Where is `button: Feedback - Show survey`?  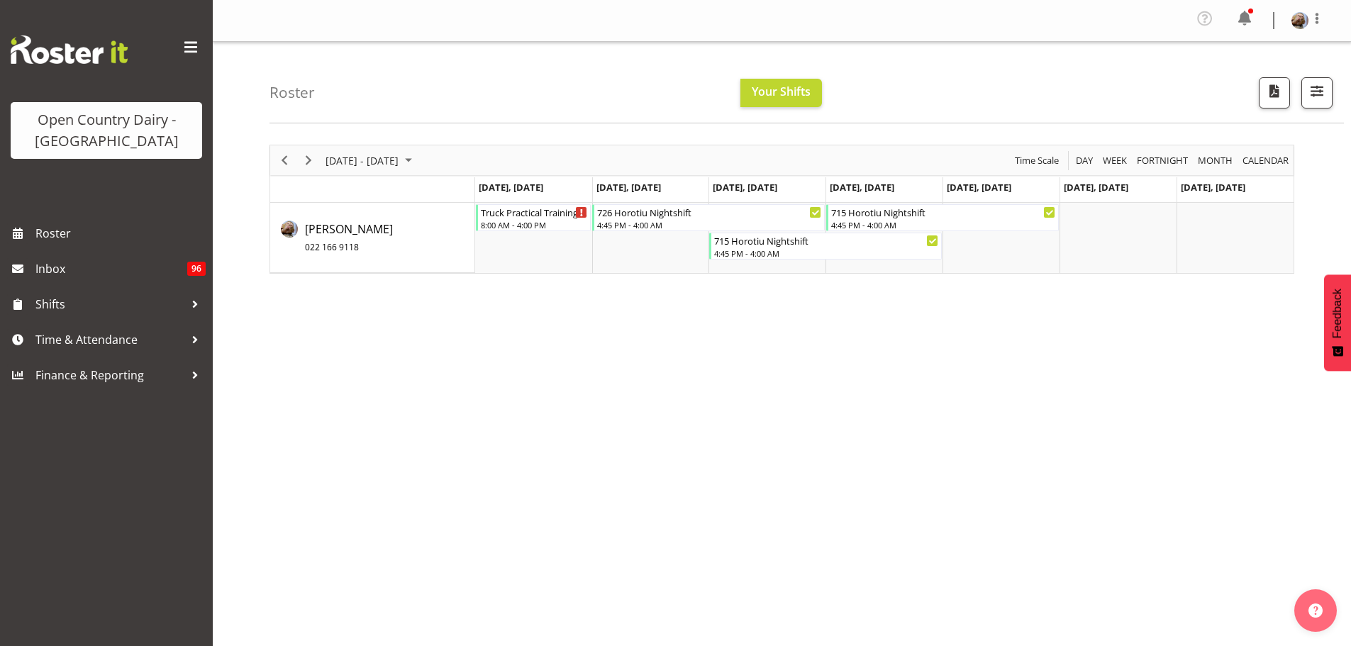 button: Feedback - Show survey is located at coordinates (1338, 323).